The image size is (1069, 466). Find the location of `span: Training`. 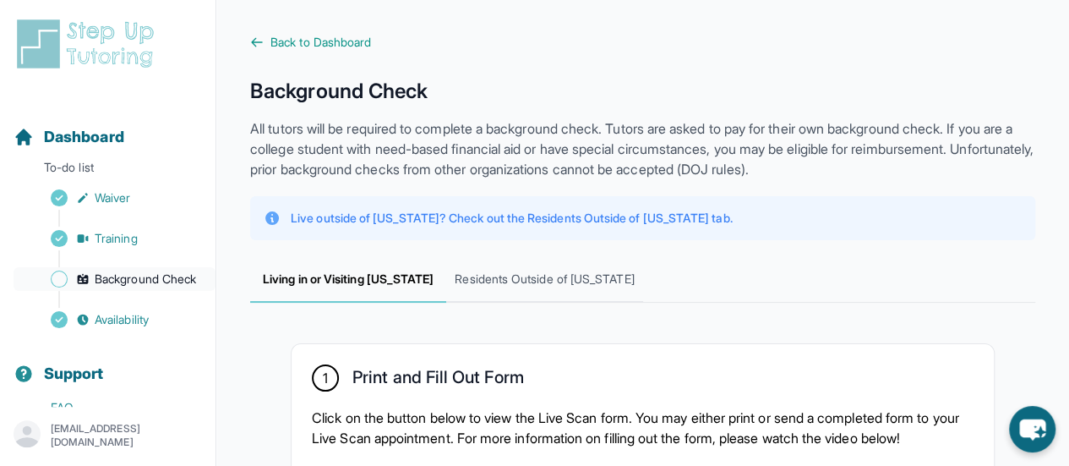

span: Training is located at coordinates (116, 238).